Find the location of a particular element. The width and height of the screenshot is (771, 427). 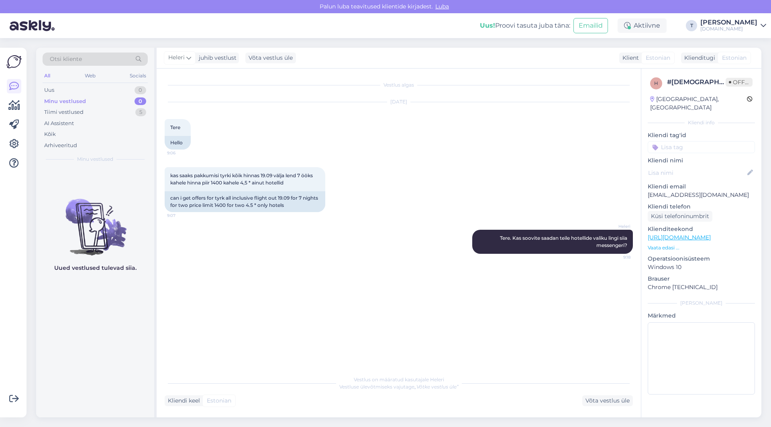

span: 9:06 is located at coordinates (182, 153).